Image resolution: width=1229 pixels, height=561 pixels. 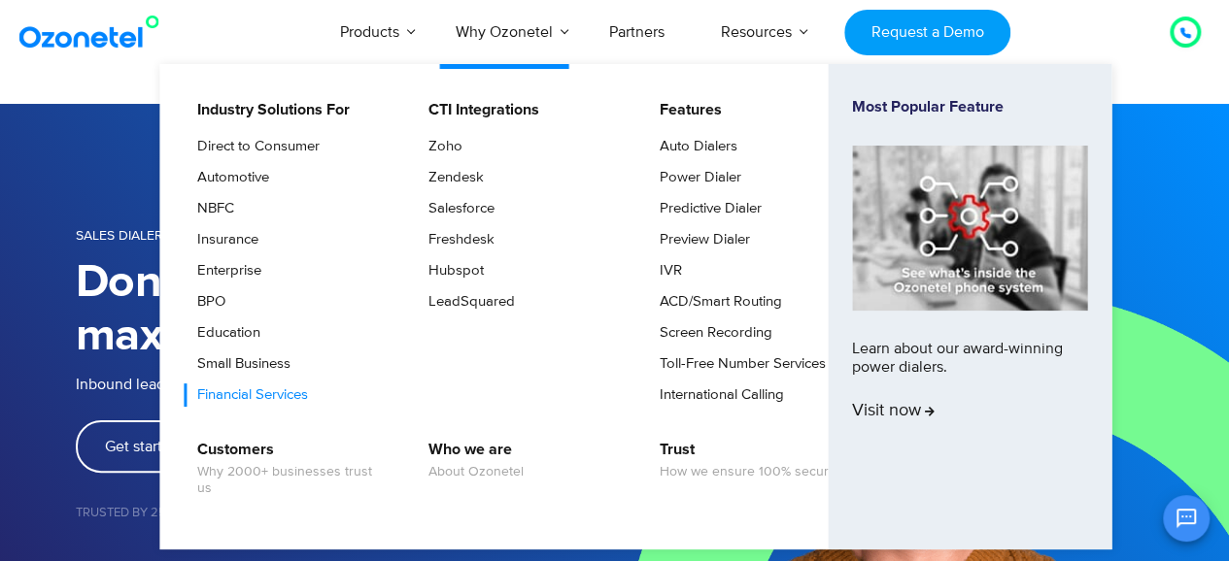 I want to click on a: NBFC, so click(x=211, y=209).